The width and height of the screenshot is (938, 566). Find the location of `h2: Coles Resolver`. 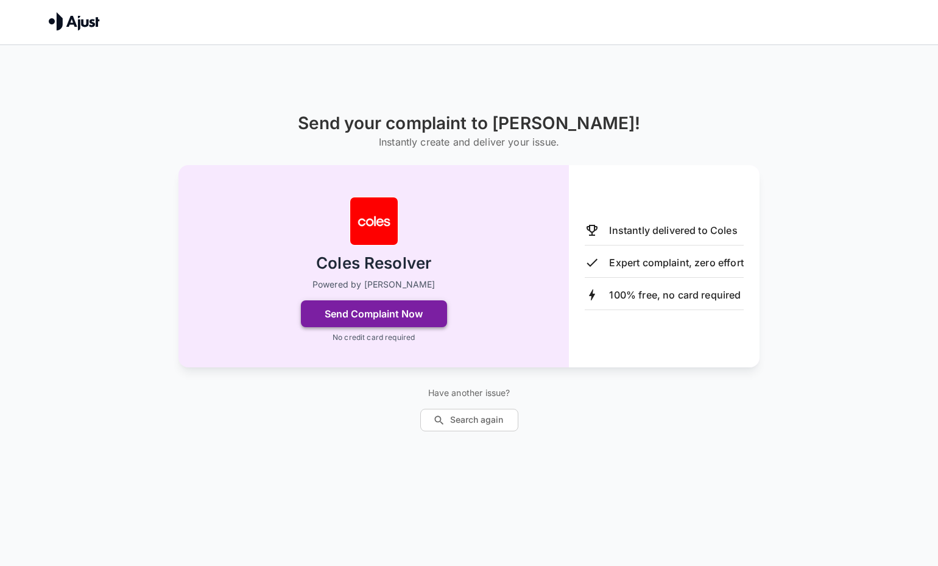

h2: Coles Resolver is located at coordinates (373, 263).